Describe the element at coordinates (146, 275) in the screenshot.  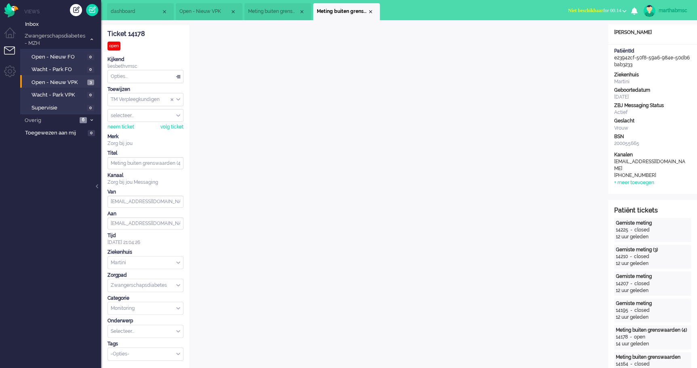
I see `div: Zorgpad` at that location.